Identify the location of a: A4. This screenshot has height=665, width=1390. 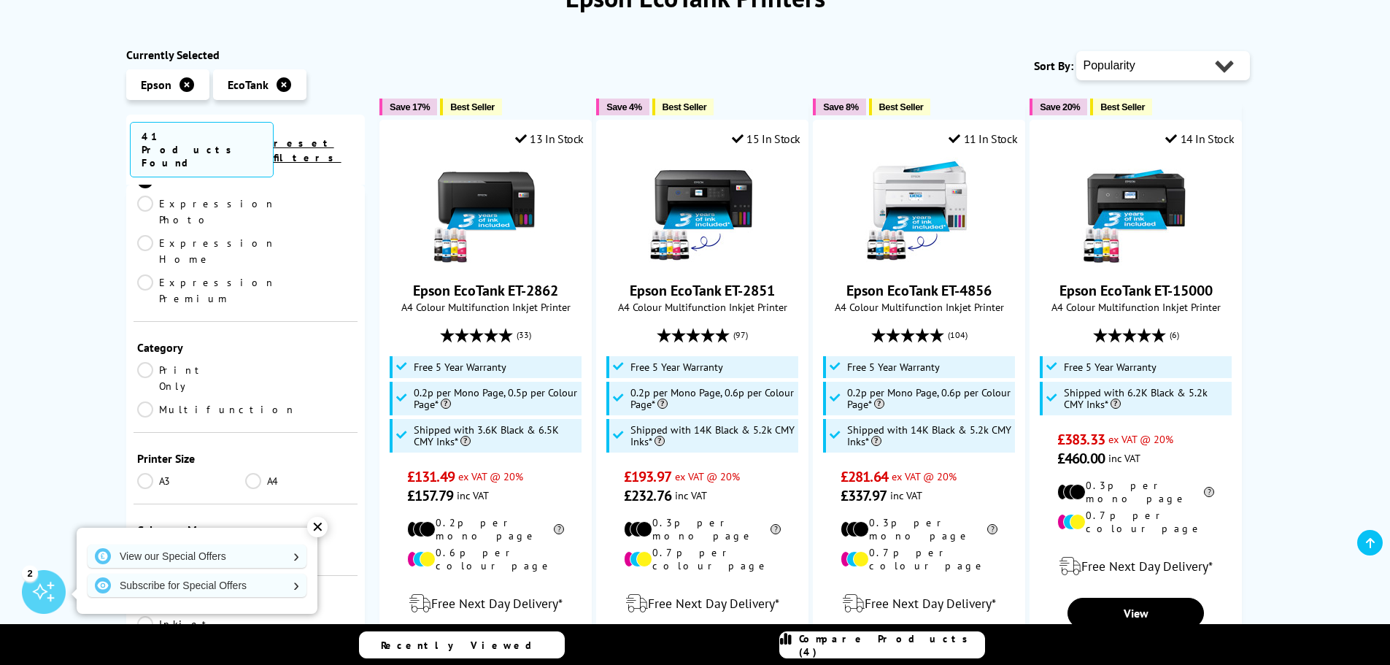
(299, 481).